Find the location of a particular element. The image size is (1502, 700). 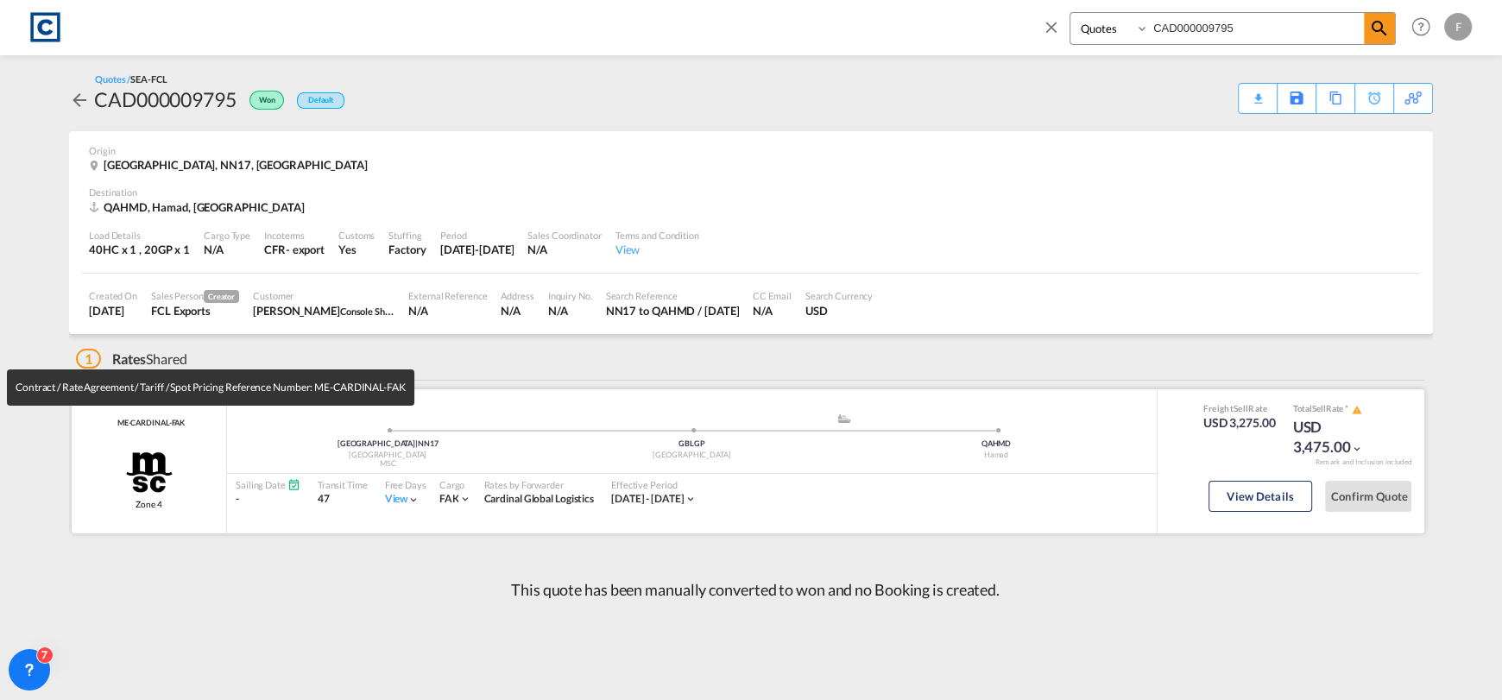

div: Viewicon-chevron-down is located at coordinates (402, 499).